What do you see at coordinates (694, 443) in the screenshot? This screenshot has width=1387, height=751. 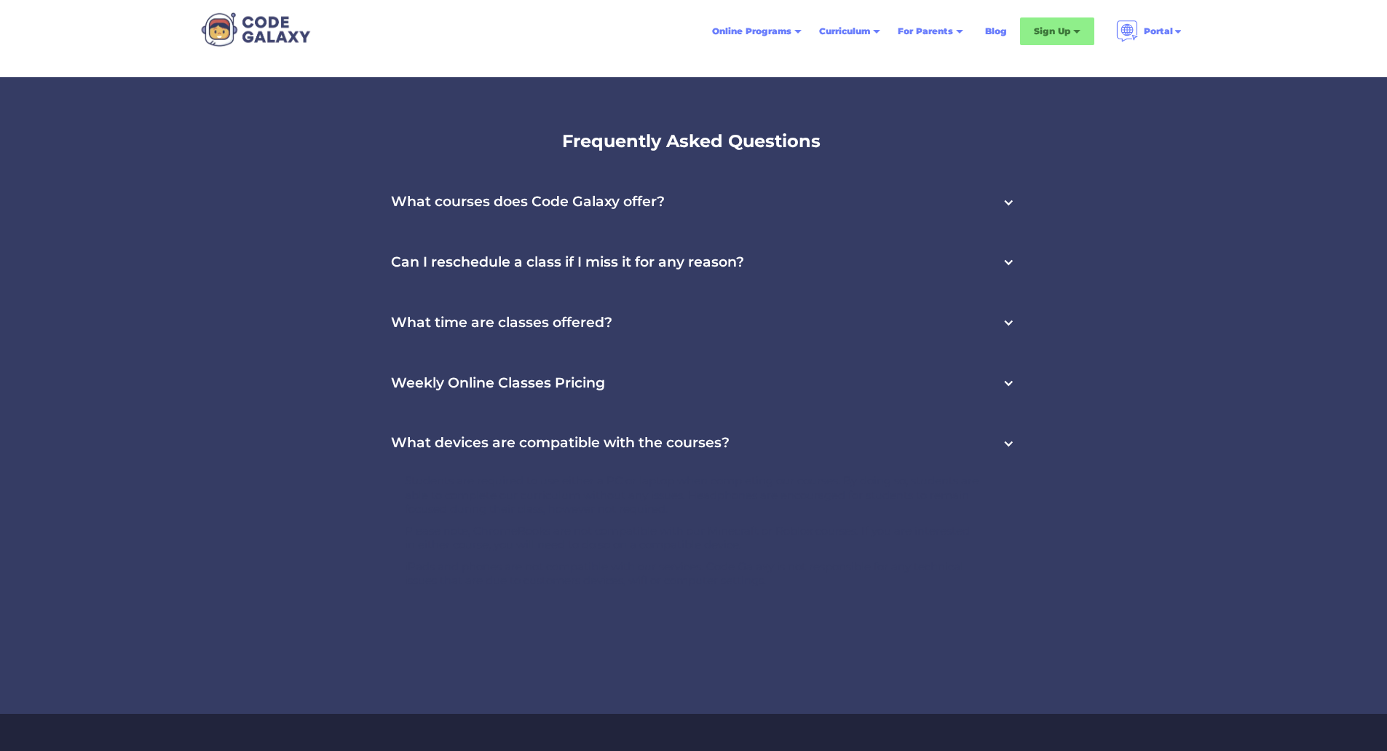 I see `div: What devices are compatible with the courses?` at bounding box center [694, 443].